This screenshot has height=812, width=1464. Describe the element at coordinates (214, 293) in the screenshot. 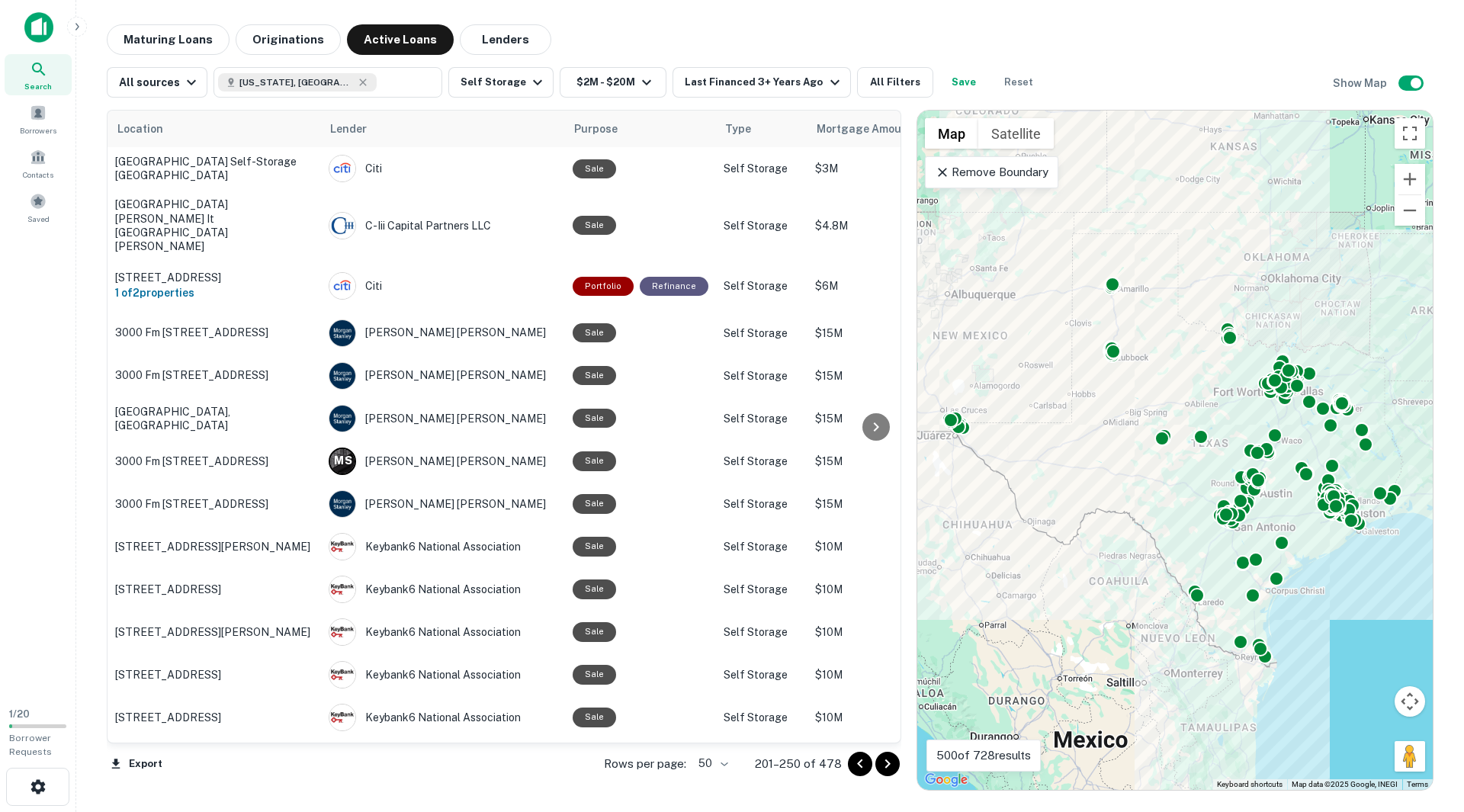

I see `h6: 1 of 2 properties` at that location.